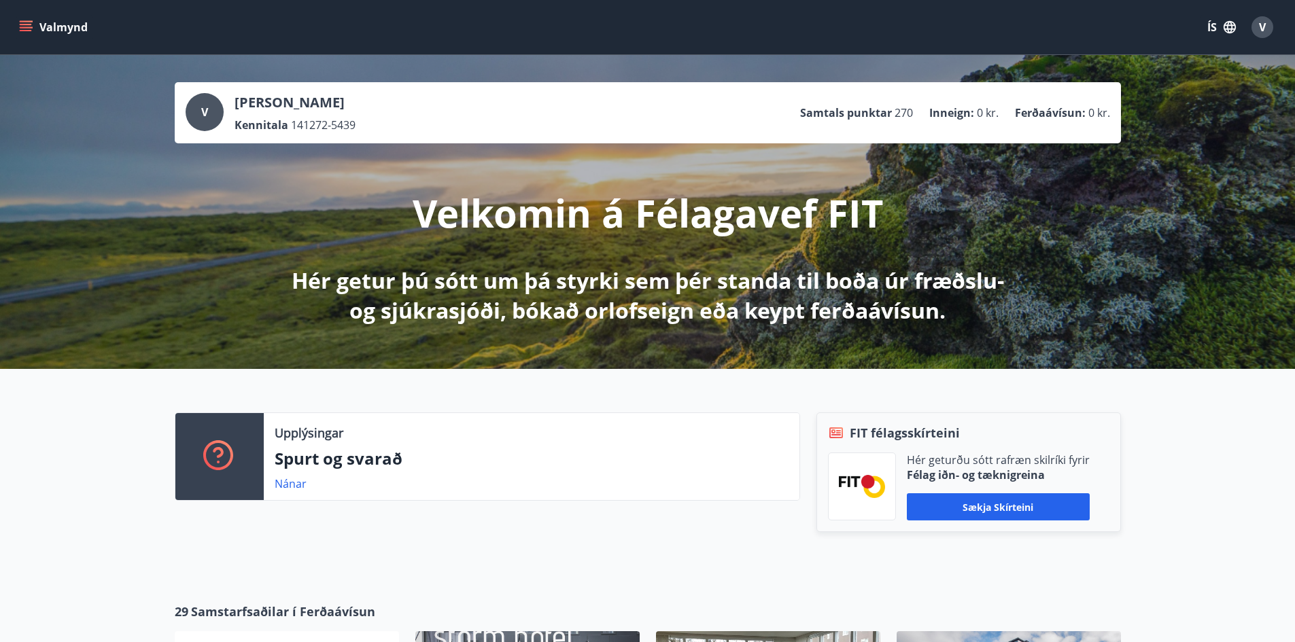 The width and height of the screenshot is (1295, 642). Describe the element at coordinates (905, 433) in the screenshot. I see `span: FIT félagsskírteini` at that location.